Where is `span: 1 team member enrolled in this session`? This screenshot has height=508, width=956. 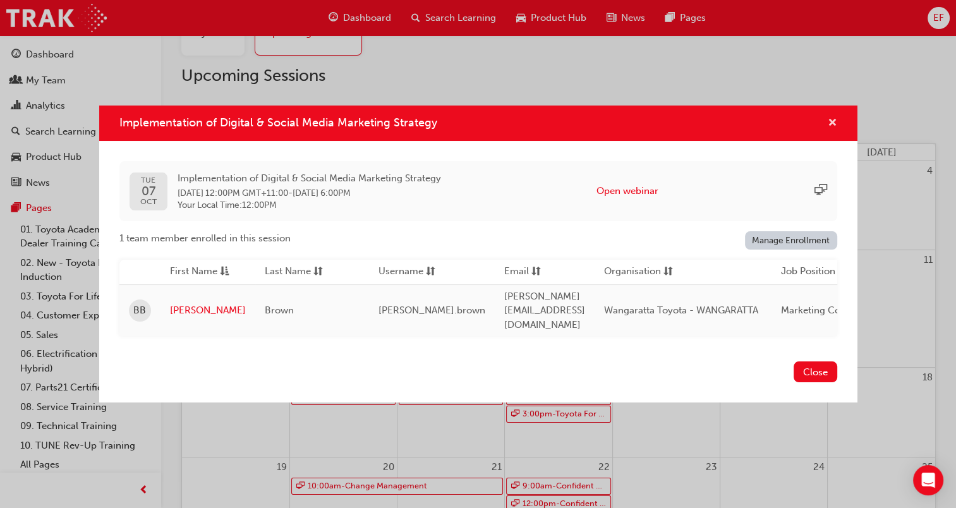
span: 1 team member enrolled in this session is located at coordinates (205, 238).